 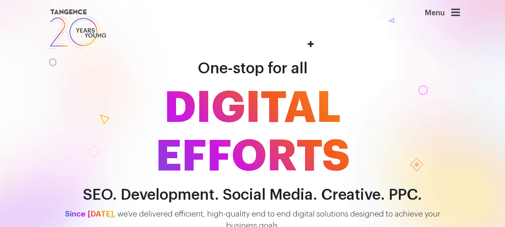 I want to click on span: One-stop for all, so click(x=253, y=68).